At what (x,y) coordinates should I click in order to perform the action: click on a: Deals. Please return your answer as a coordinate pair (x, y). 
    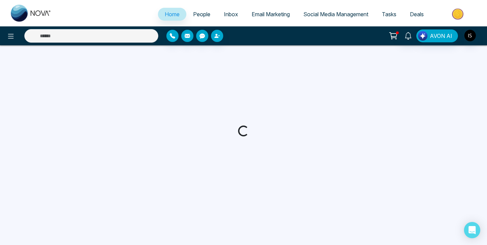
    Looking at the image, I should click on (417, 14).